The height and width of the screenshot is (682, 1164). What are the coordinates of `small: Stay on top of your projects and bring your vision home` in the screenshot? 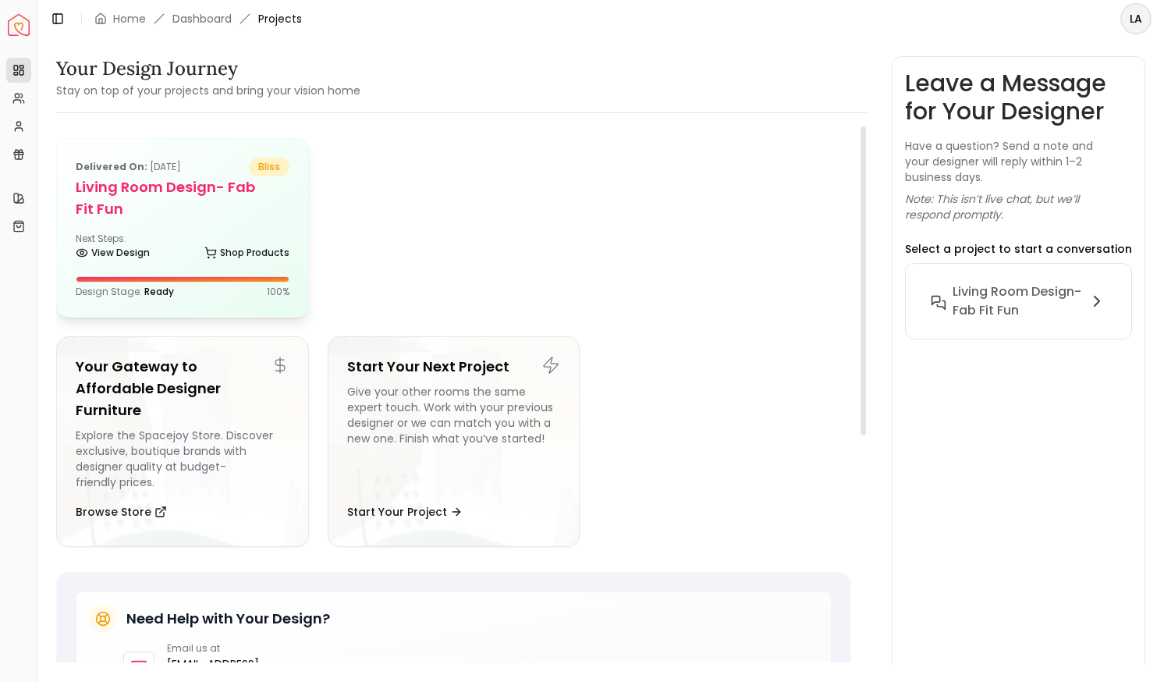 It's located at (208, 90).